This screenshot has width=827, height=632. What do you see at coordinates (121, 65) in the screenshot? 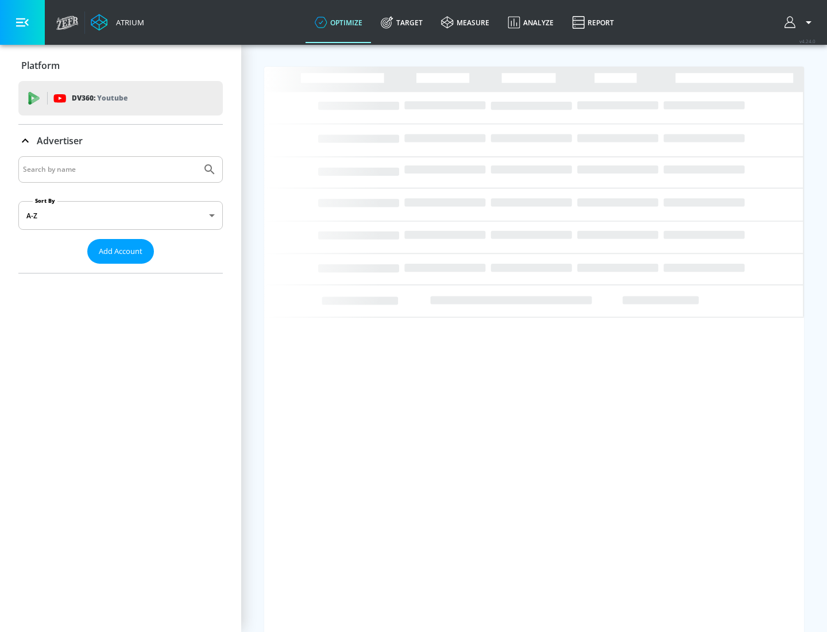
I see `div: Platform` at bounding box center [121, 65].